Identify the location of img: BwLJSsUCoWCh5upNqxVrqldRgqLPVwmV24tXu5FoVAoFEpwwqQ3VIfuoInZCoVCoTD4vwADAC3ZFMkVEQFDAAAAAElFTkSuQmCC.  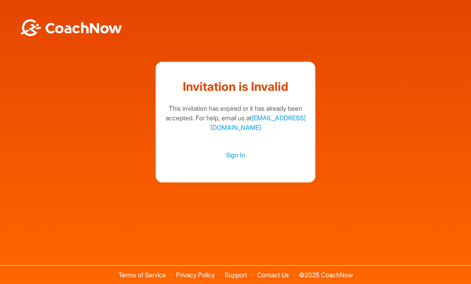
(71, 28).